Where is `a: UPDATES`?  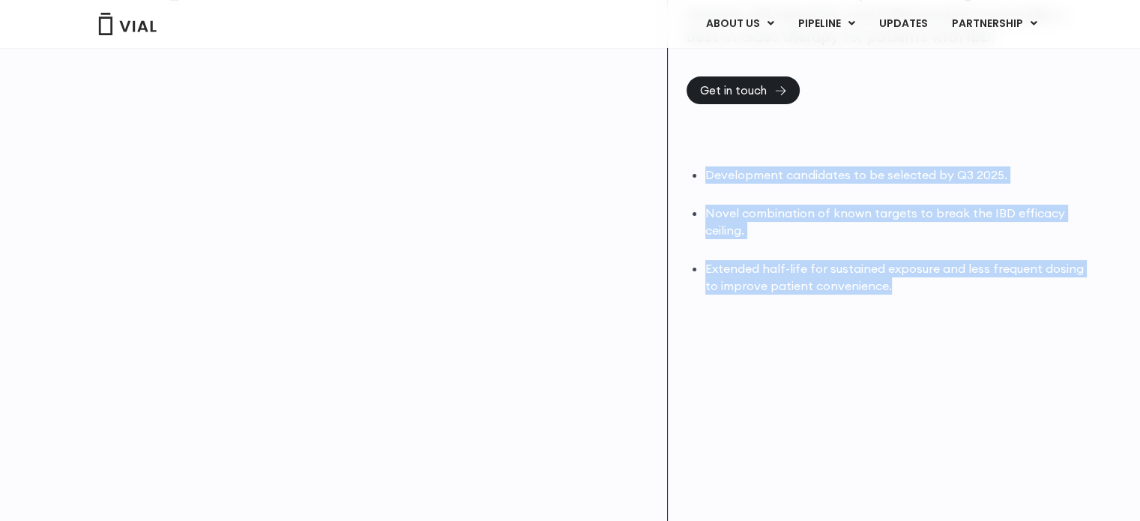 a: UPDATES is located at coordinates (902, 24).